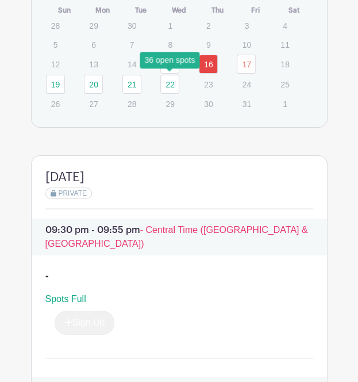 The width and height of the screenshot is (358, 382). I want to click on th: Tue, so click(141, 10).